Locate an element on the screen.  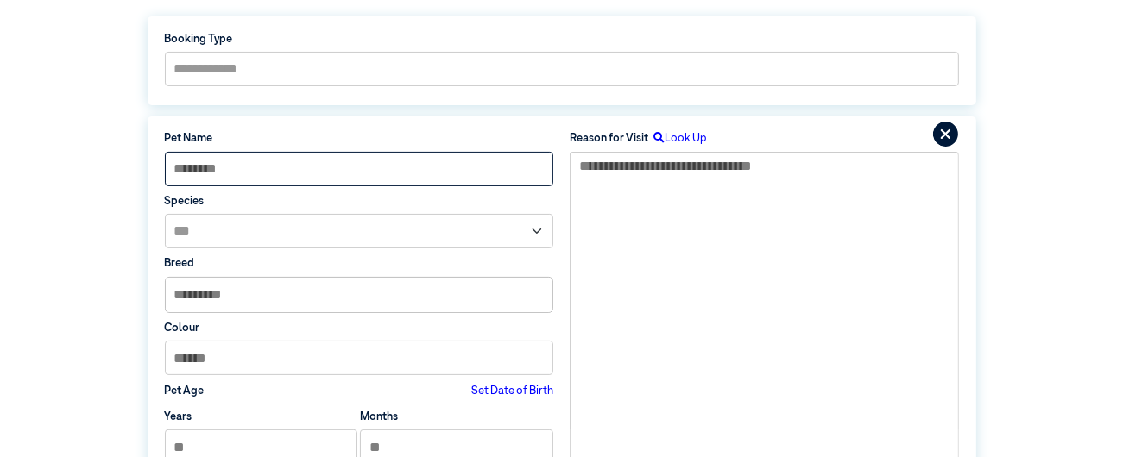
label: Years is located at coordinates (179, 417).